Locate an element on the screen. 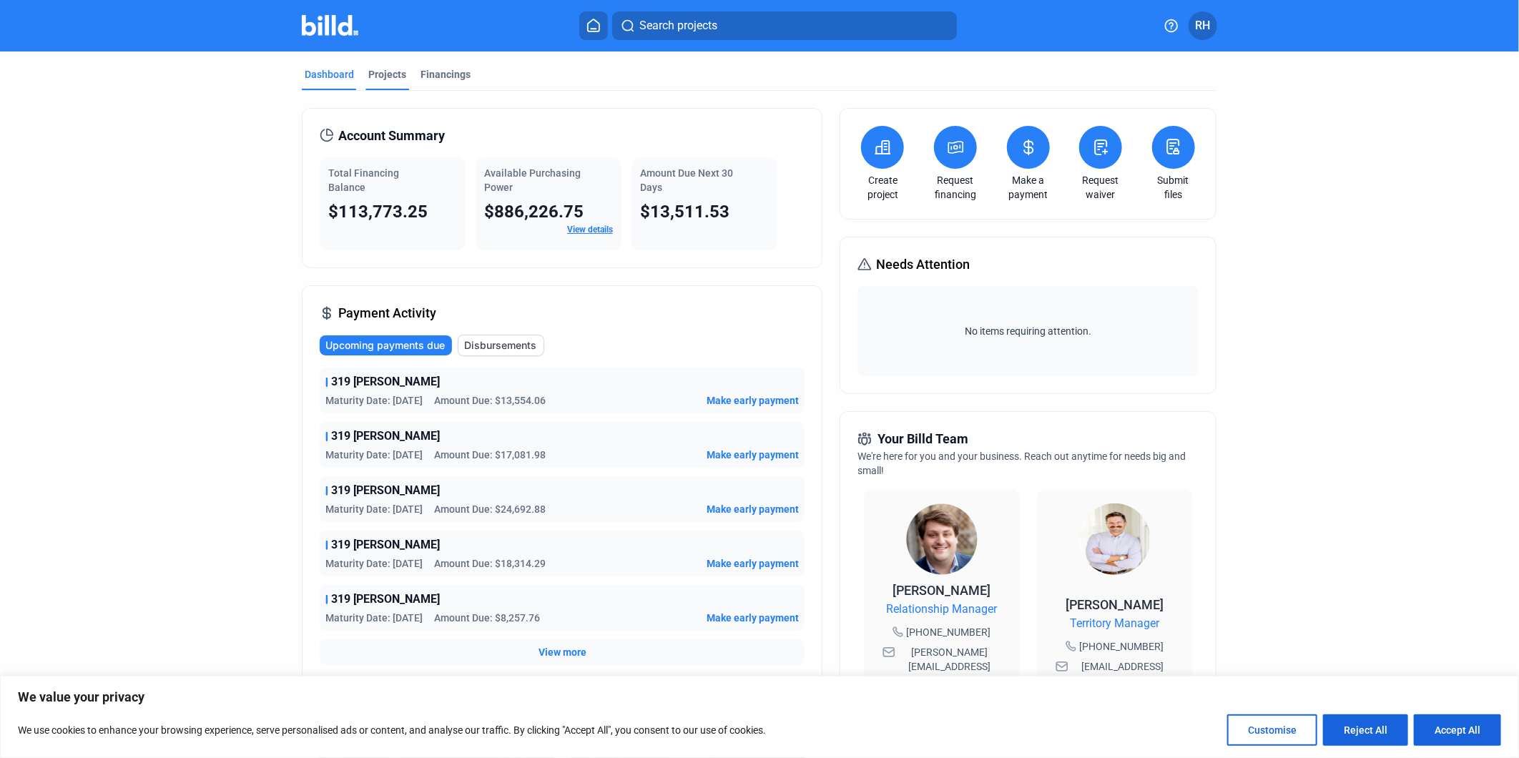 Image resolution: width=1519 pixels, height=758 pixels. span: Your Billd Team is located at coordinates (923, 439).